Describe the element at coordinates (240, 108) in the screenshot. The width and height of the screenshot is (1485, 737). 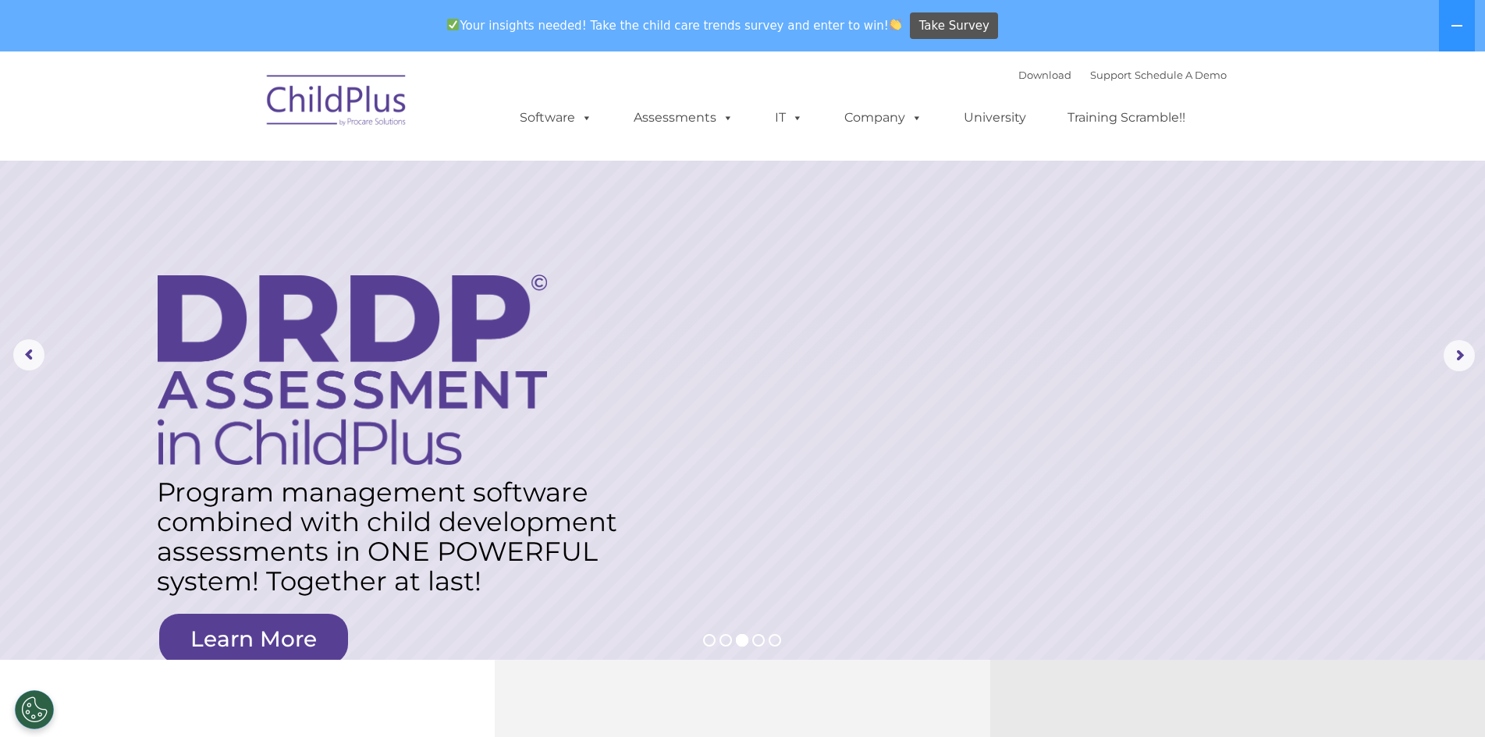
I see `span: Last name` at that location.